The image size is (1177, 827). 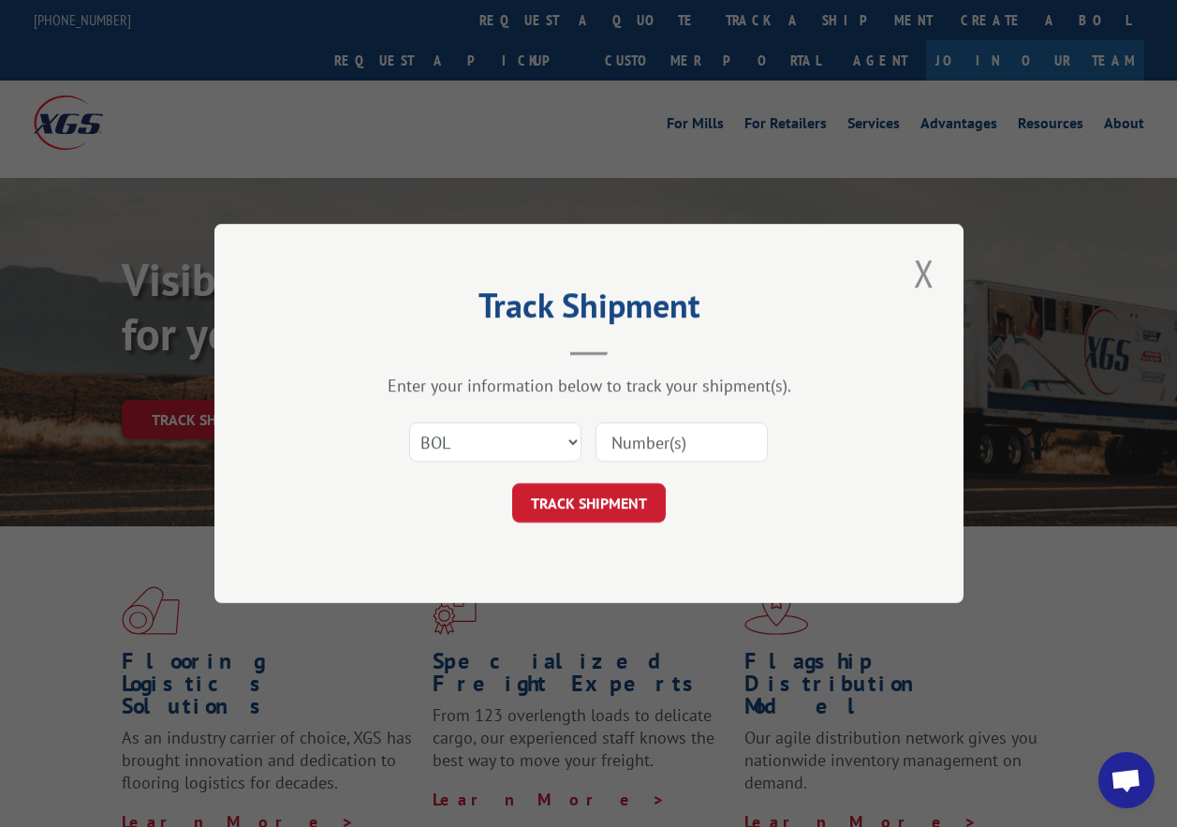 I want to click on a: Open chat, so click(x=1126, y=780).